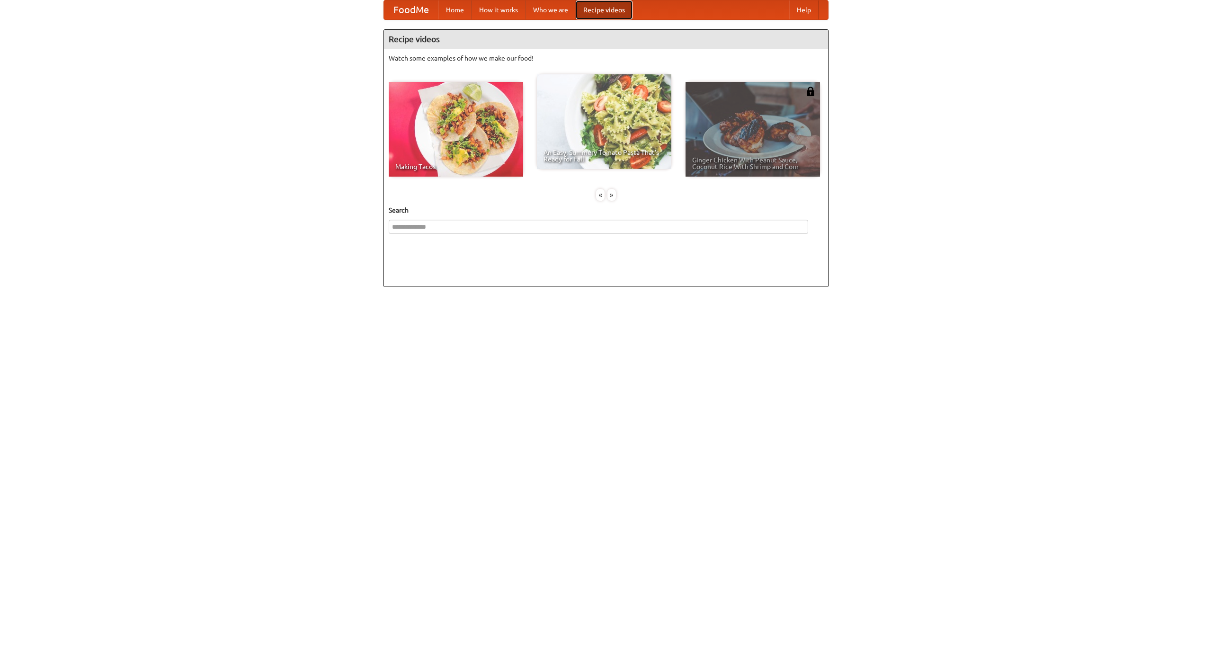  Describe the element at coordinates (606, 210) in the screenshot. I see `h5: Search` at that location.